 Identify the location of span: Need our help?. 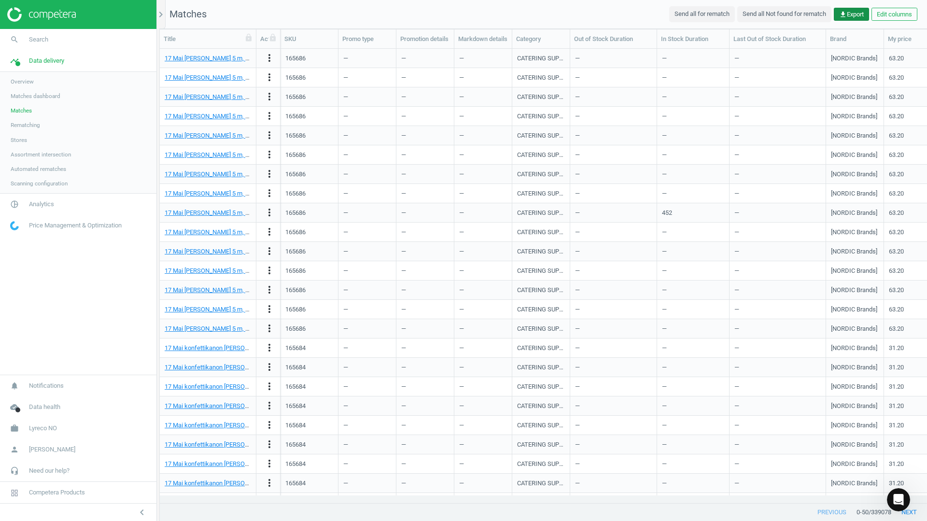
(49, 471).